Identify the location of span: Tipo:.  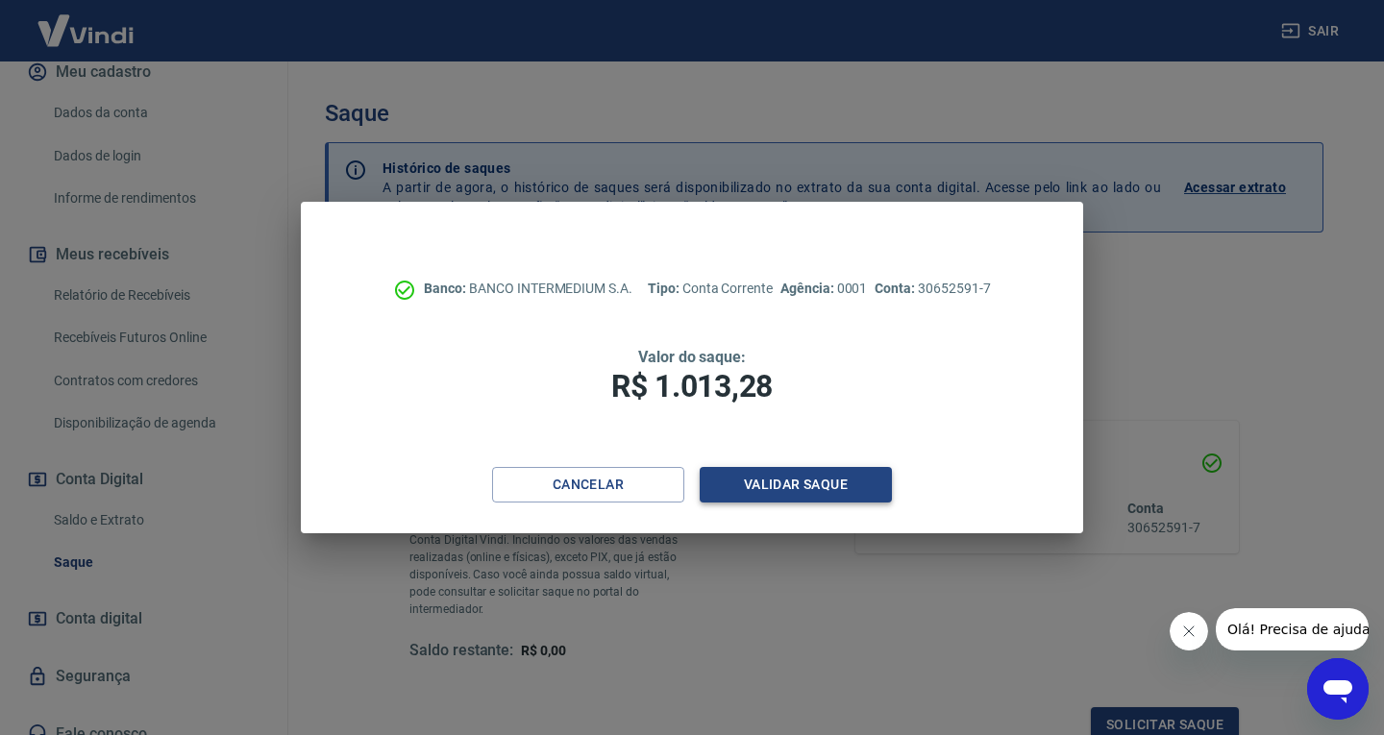
(665, 288).